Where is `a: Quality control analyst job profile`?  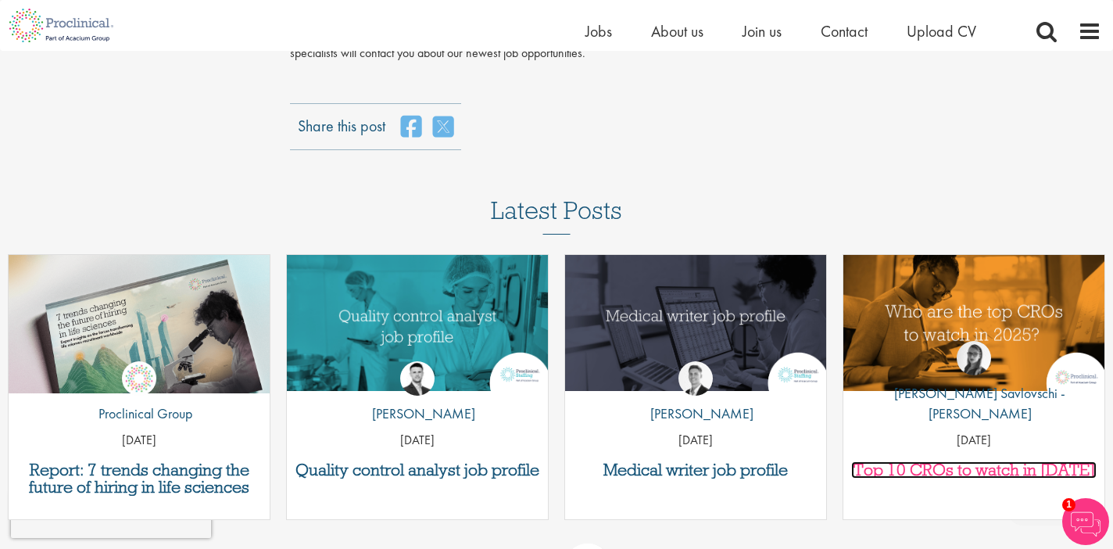
a: Quality control analyst job profile is located at coordinates (417, 470).